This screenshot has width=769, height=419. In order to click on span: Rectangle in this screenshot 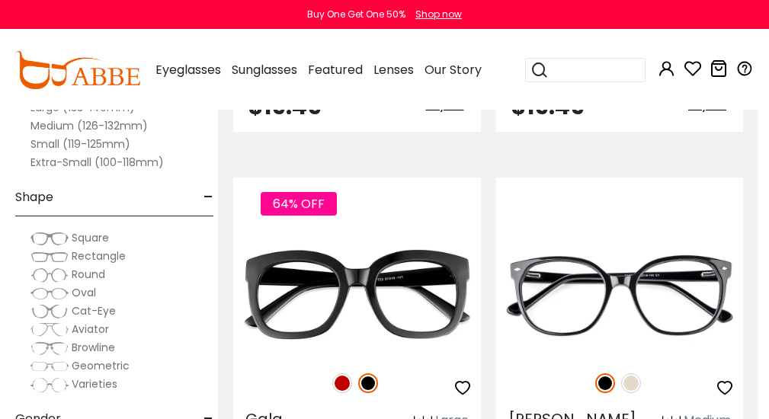, I will do `click(98, 256)`.